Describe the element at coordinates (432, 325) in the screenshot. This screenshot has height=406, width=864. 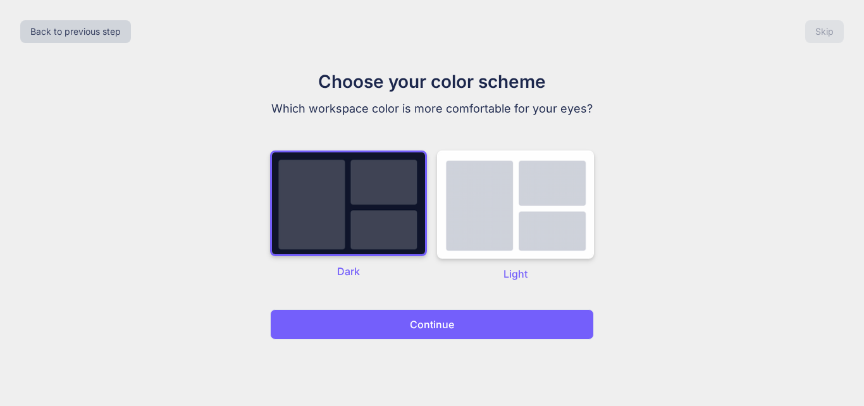
I see `button: Continue` at that location.